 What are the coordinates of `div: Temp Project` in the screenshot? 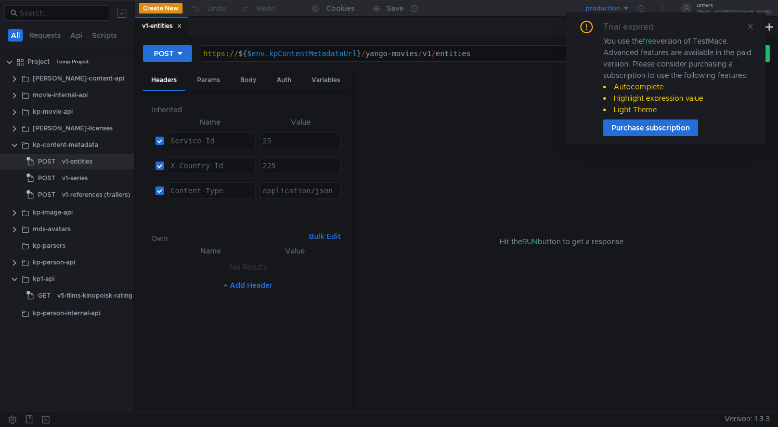 It's located at (72, 62).